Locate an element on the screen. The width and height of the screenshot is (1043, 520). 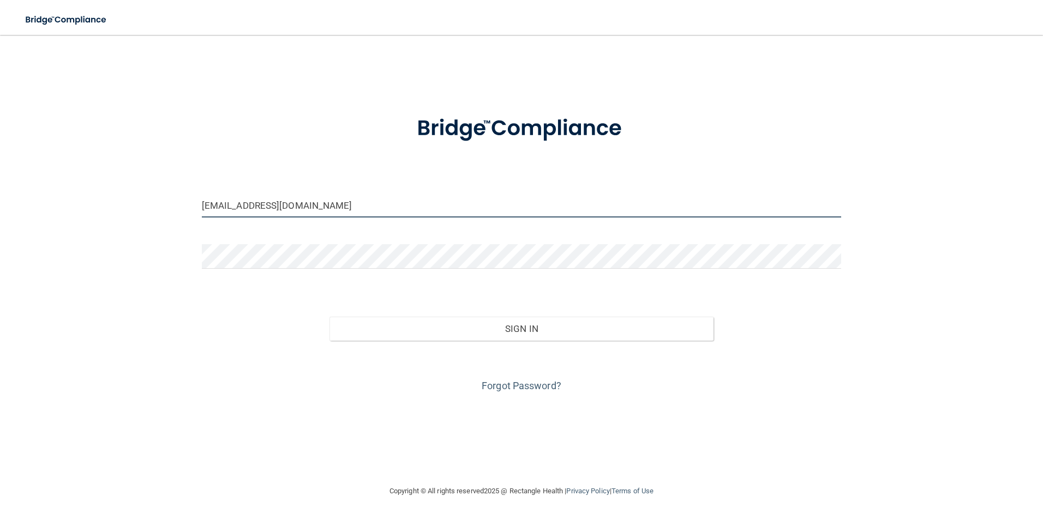
div: Copyright © All rights reserved 2025 @ Rectangle Health | | is located at coordinates (521, 491).